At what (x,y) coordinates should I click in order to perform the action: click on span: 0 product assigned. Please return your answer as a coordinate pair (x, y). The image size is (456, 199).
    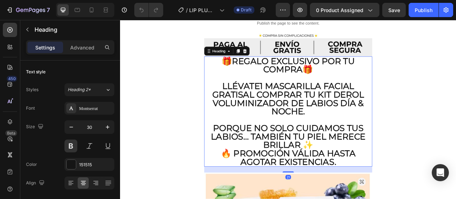
    Looking at the image, I should click on (340, 10).